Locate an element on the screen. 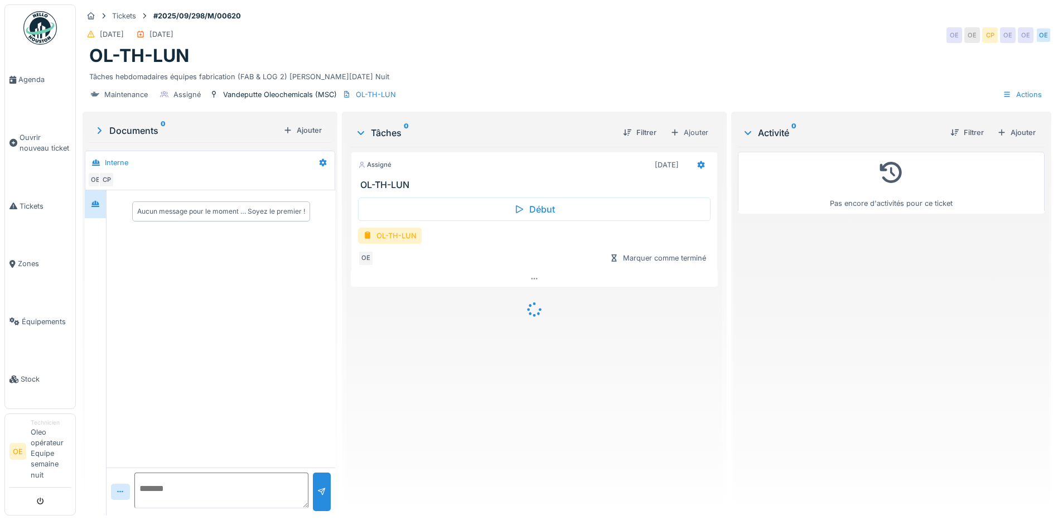 Image resolution: width=1058 pixels, height=520 pixels. a: Ouvrir nouveau ticket is located at coordinates (40, 143).